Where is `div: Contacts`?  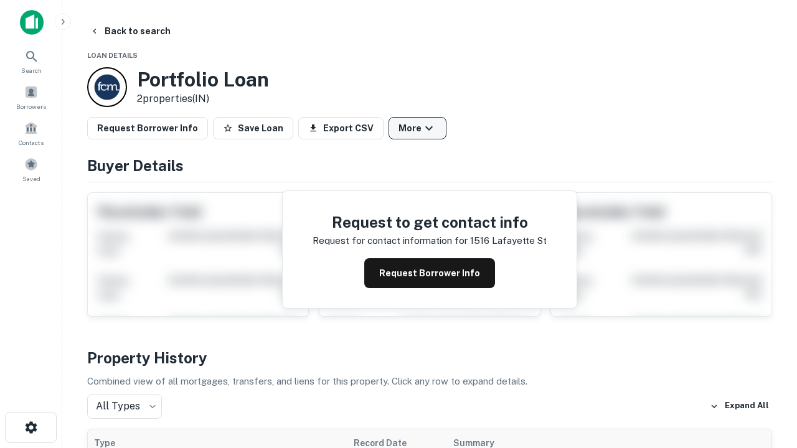
div: Contacts is located at coordinates (31, 133).